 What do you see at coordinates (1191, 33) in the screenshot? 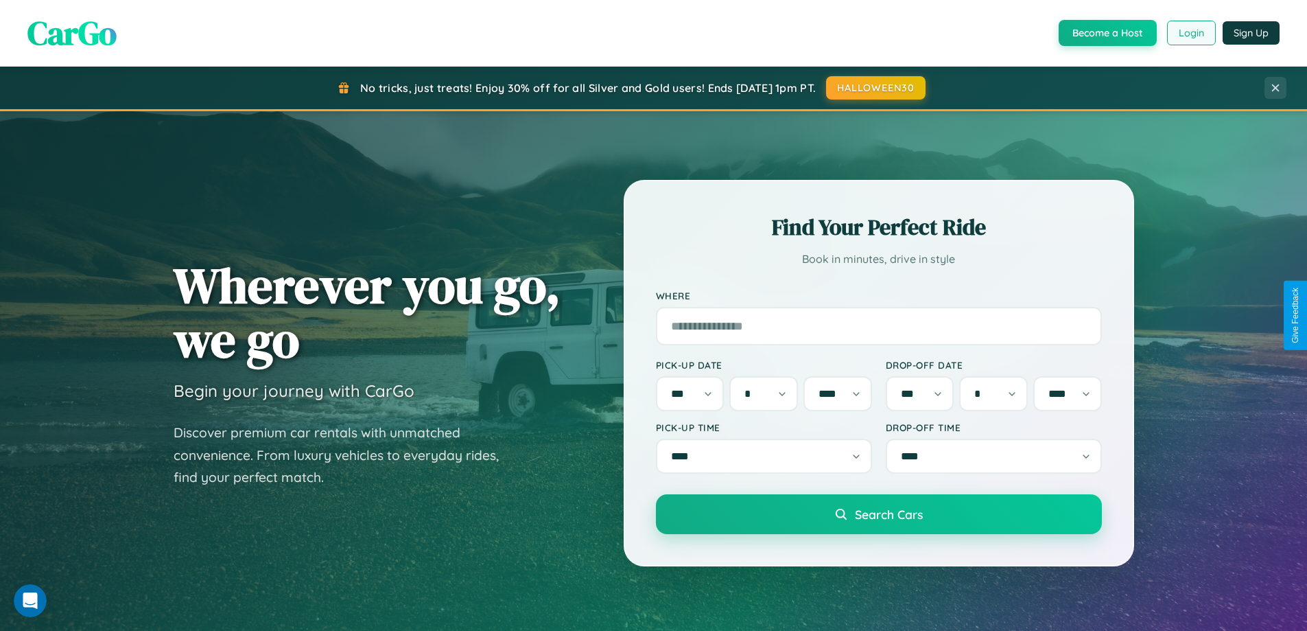
I see `button: Login` at bounding box center [1191, 33].